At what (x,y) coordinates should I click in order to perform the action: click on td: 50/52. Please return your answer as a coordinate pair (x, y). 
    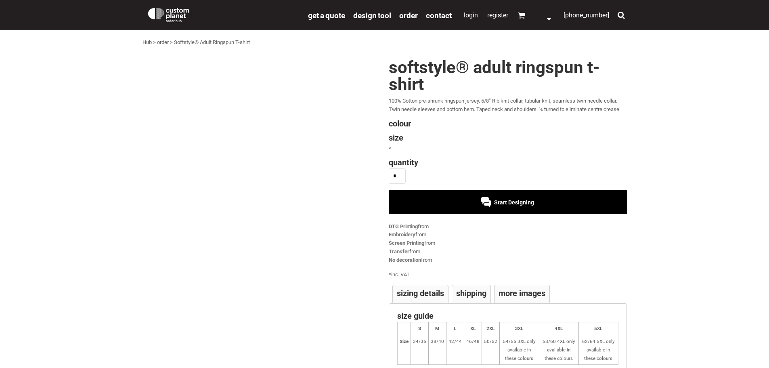
    Looking at the image, I should click on (490, 349).